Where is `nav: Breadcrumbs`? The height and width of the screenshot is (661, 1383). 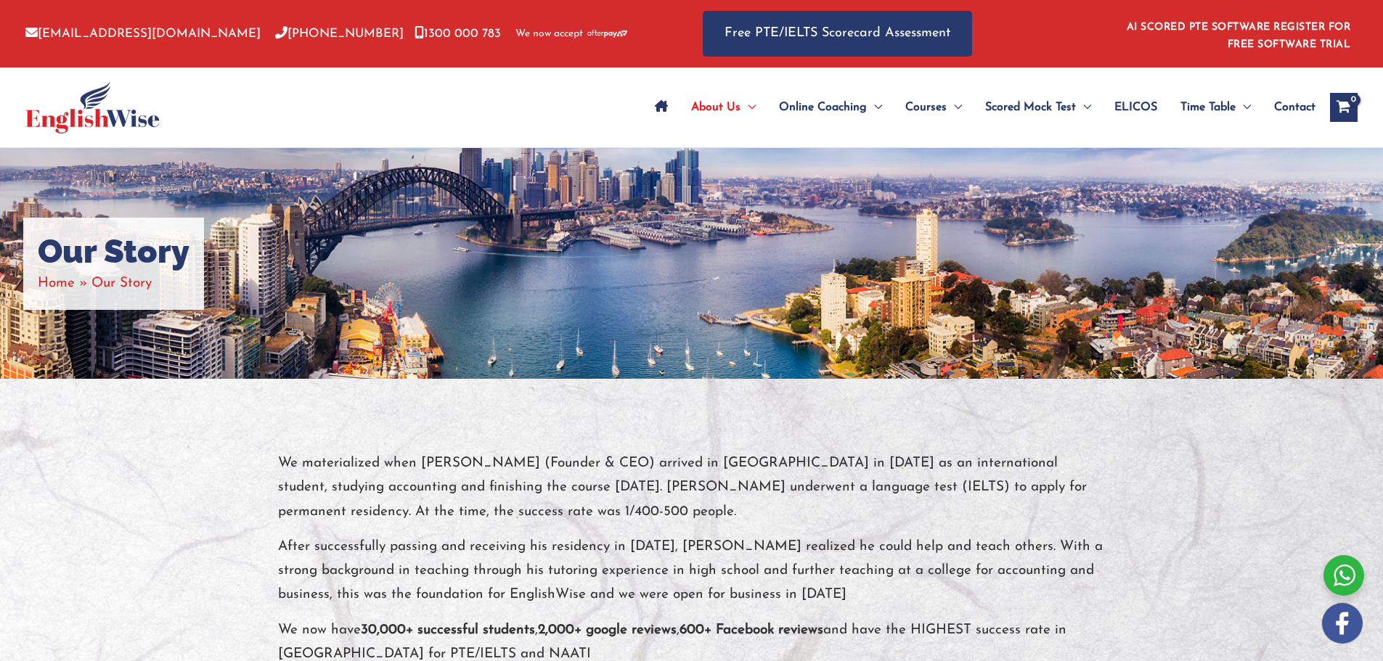 nav: Breadcrumbs is located at coordinates (113, 283).